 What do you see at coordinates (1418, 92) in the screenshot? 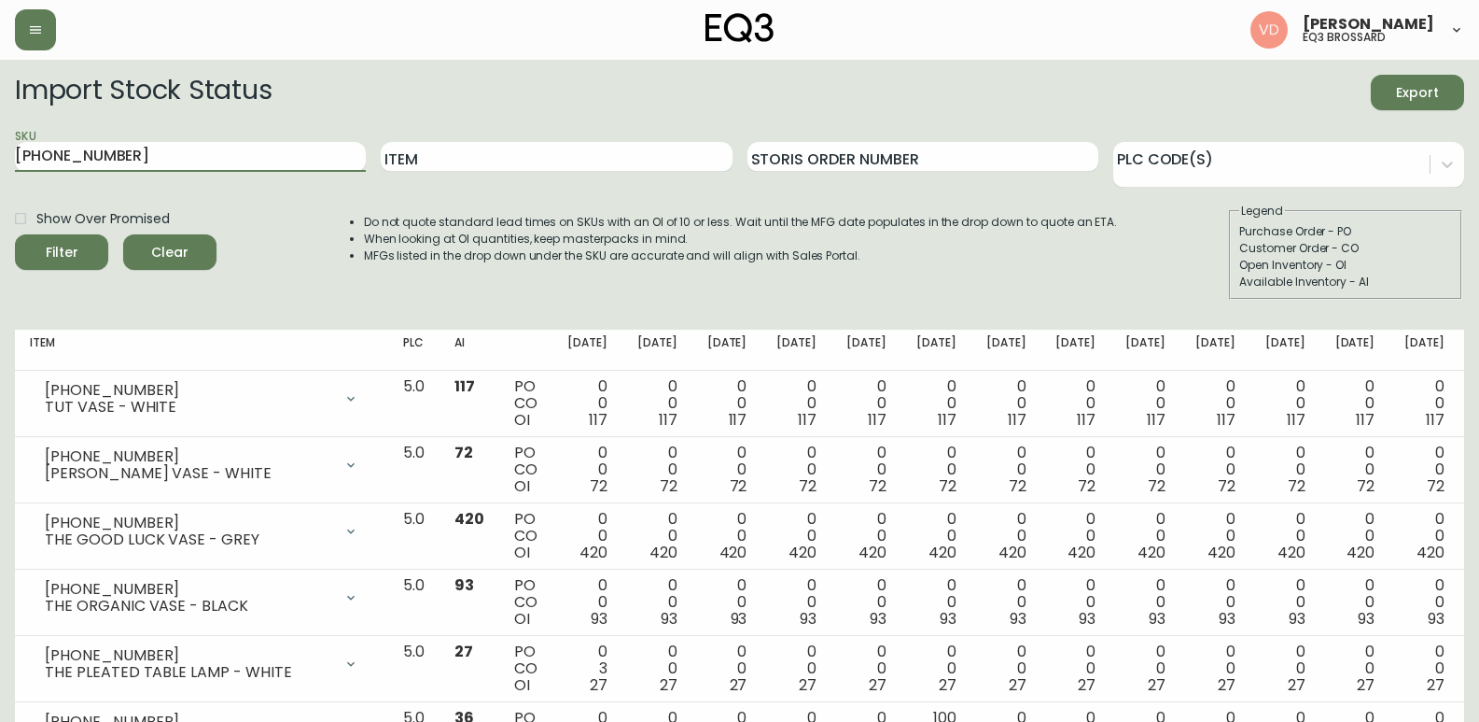
I see `span: Export` at bounding box center [1418, 92].